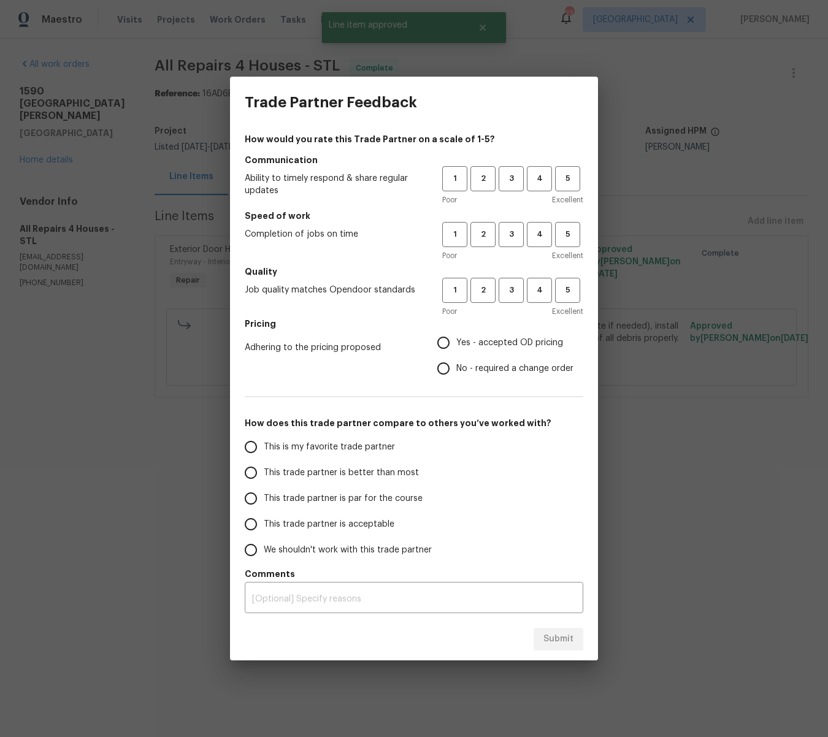  Describe the element at coordinates (414, 216) in the screenshot. I see `h5: Speed of work` at that location.